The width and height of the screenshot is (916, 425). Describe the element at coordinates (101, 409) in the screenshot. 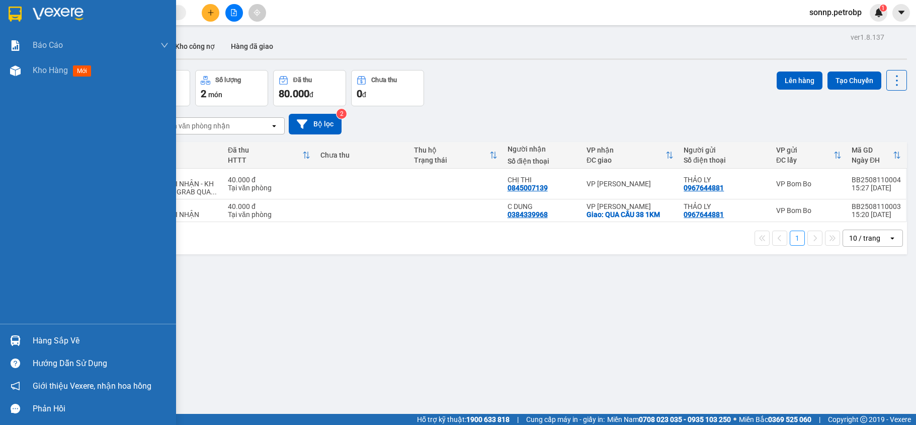

I see `div: Phản hồi` at that location.